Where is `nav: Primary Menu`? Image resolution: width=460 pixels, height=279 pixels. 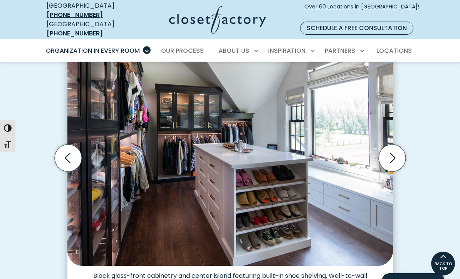
nav: Primary Menu is located at coordinates (230, 51).